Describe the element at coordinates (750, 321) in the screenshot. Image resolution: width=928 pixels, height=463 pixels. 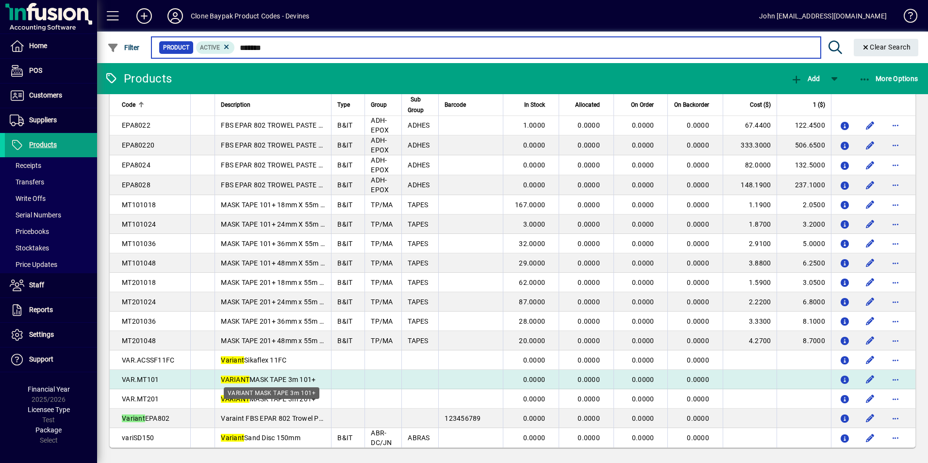
I see `td: 3.3300` at that location.